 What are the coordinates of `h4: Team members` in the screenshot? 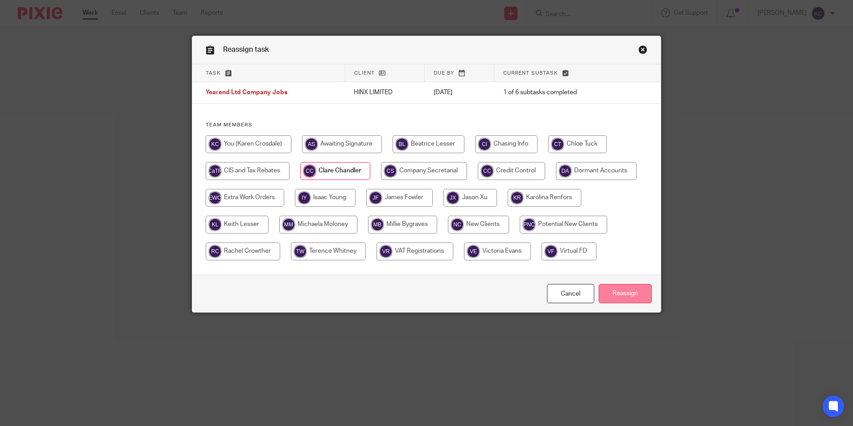 It's located at (426, 125).